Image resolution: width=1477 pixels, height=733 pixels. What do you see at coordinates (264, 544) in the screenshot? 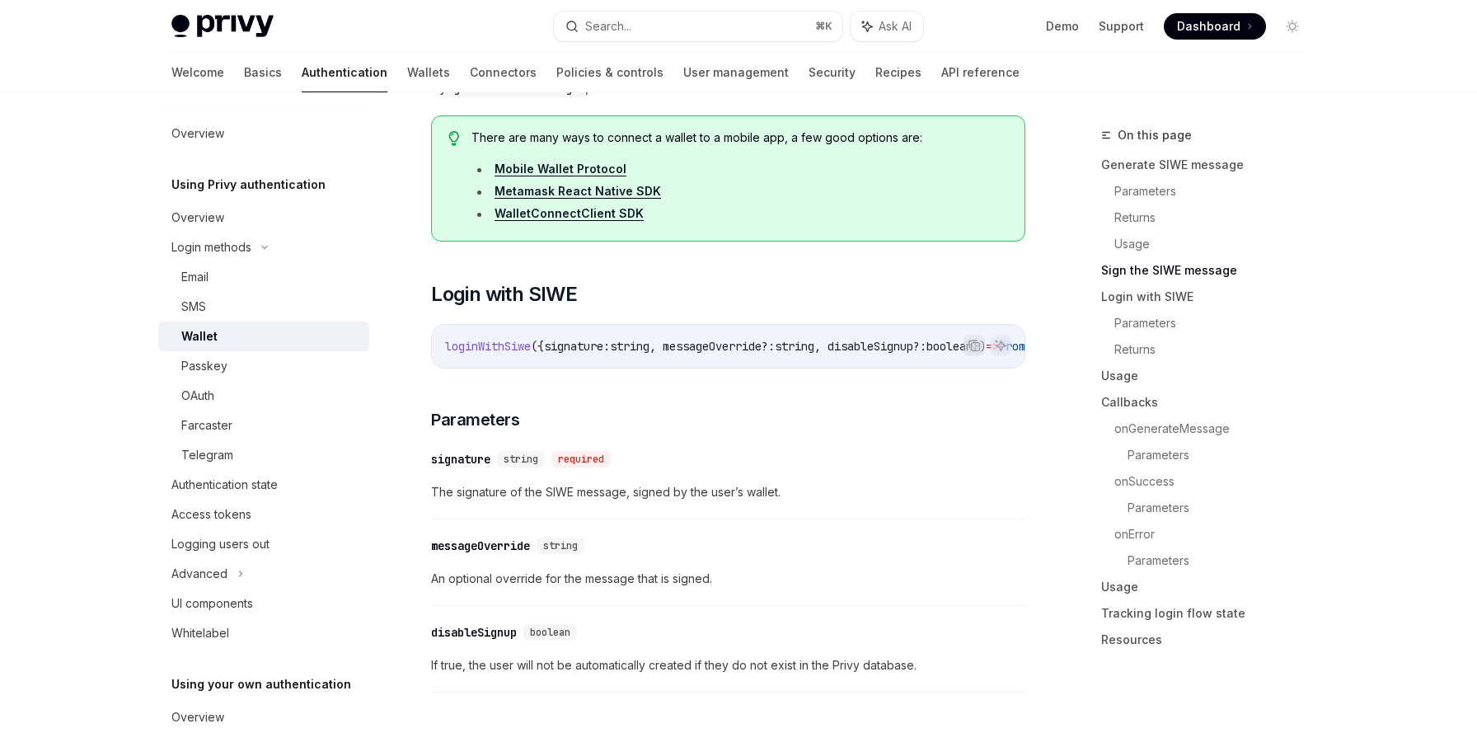
I see `a: Logging users out` at bounding box center [264, 544].